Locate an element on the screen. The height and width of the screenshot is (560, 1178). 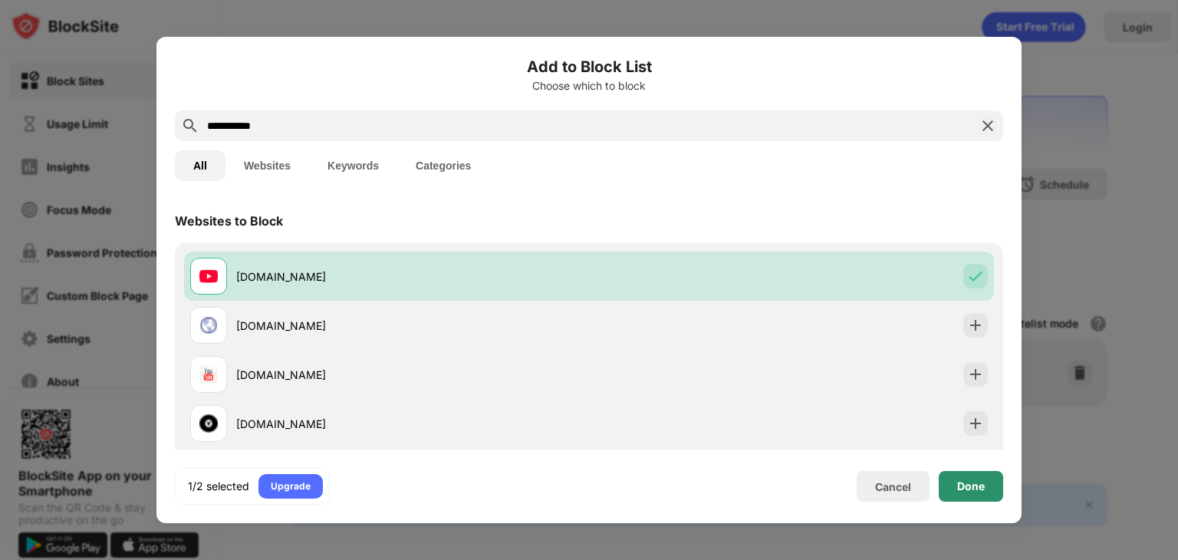
div: Done is located at coordinates (971, 486).